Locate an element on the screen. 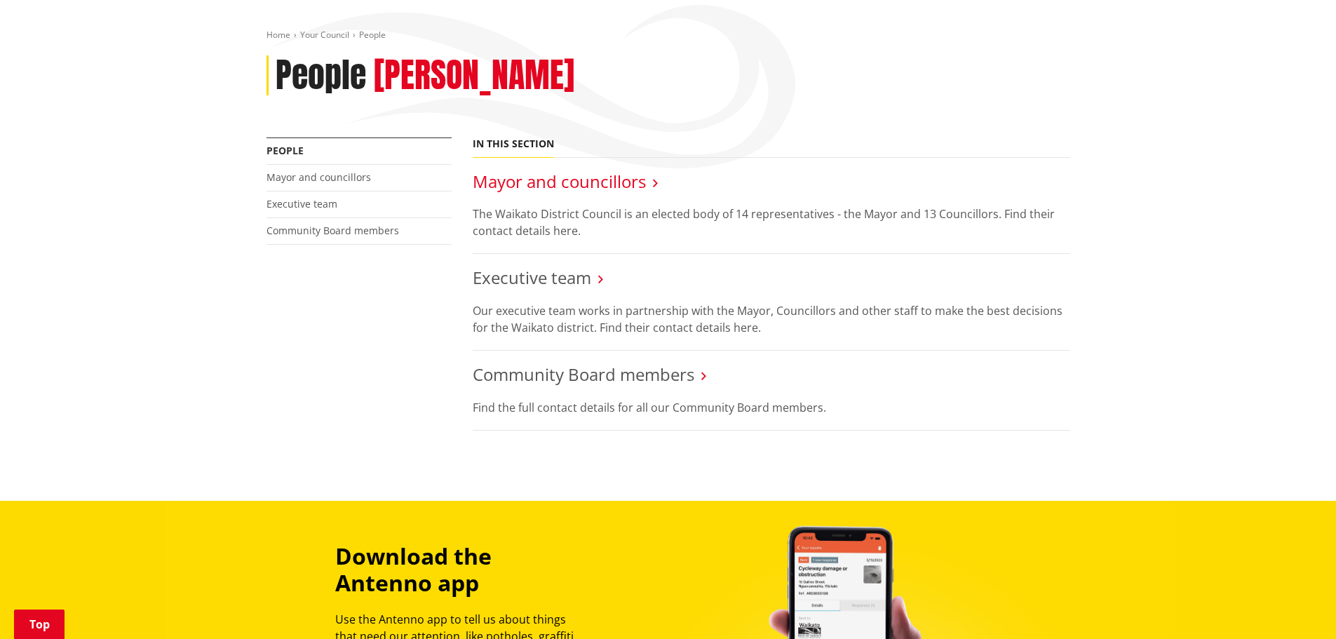  a: Top is located at coordinates (39, 624).